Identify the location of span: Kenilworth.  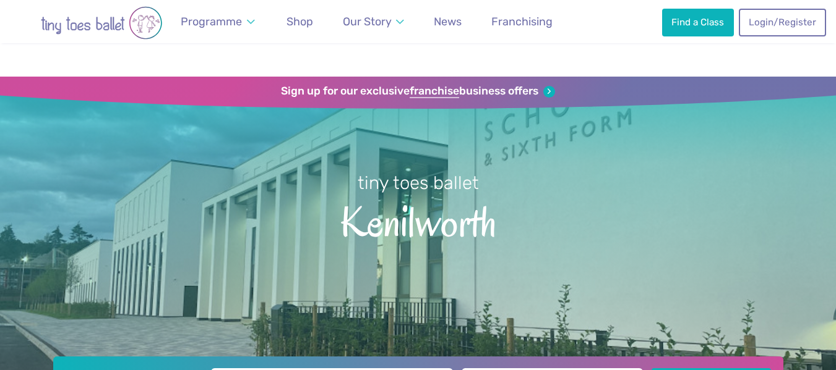
(417, 220).